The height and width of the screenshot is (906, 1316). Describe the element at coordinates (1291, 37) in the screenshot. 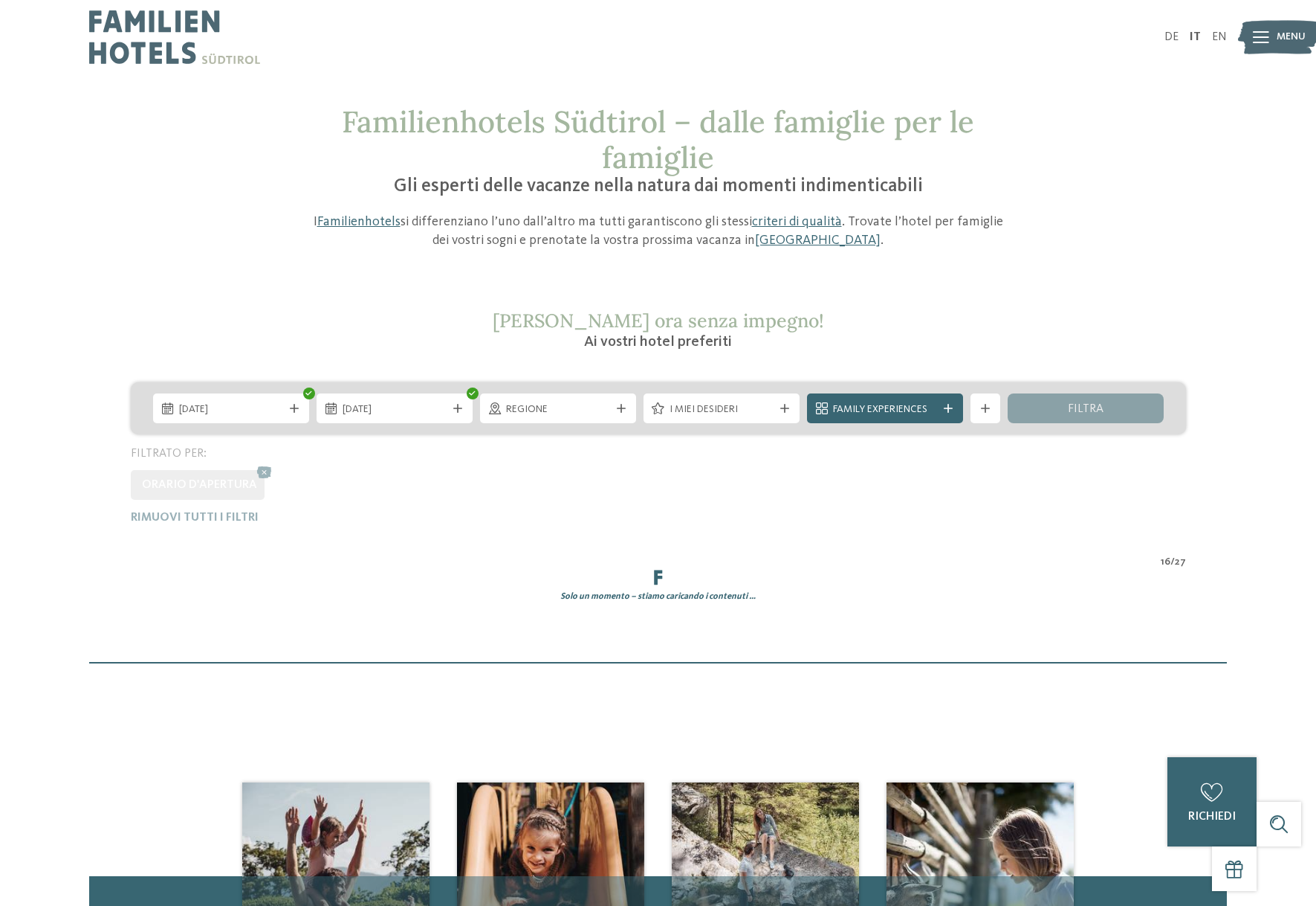

I see `span: Menu` at that location.